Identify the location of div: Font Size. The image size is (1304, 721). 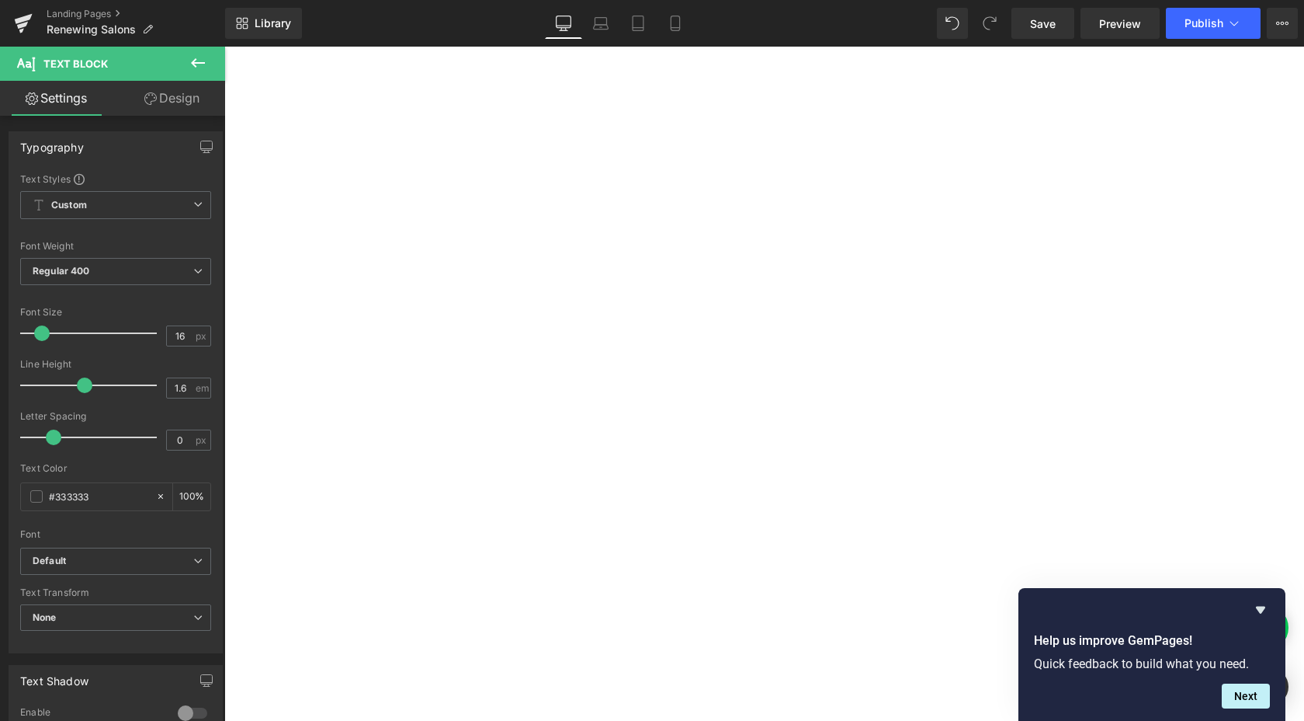
(116, 312).